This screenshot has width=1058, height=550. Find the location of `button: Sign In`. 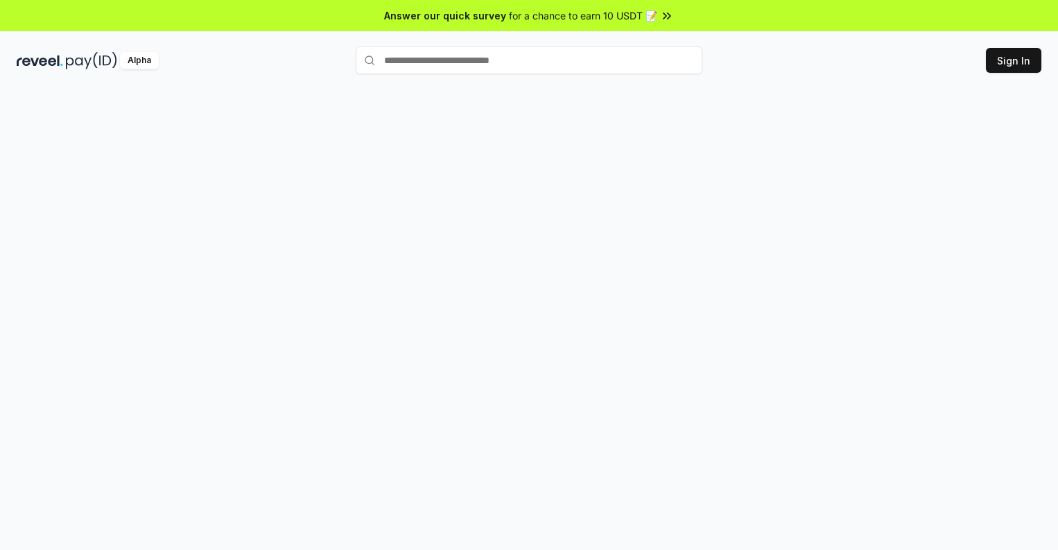

button: Sign In is located at coordinates (1014, 60).